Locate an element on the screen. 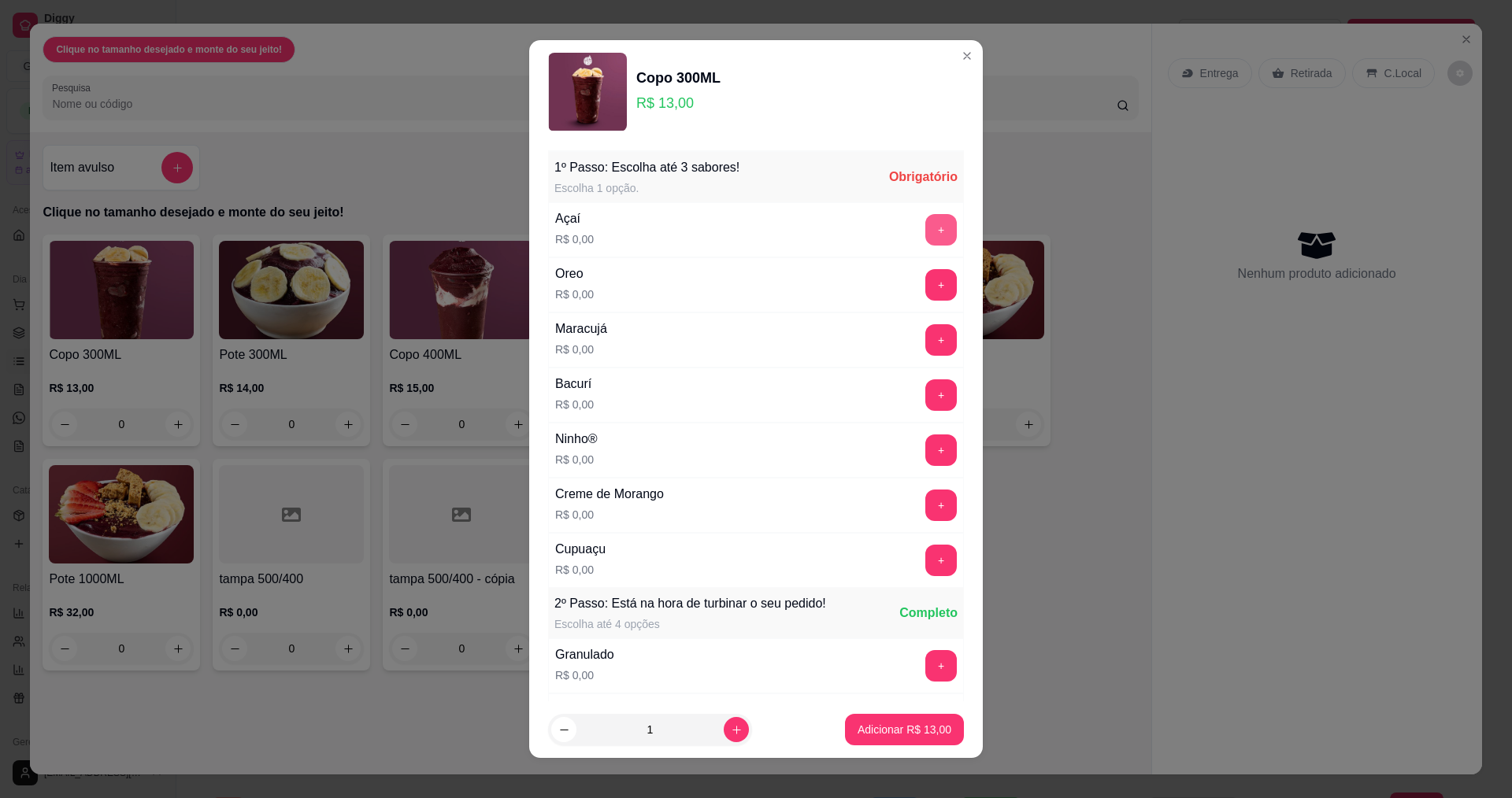 The height and width of the screenshot is (798, 1512). button: increase-product-quantity is located at coordinates (736, 730).